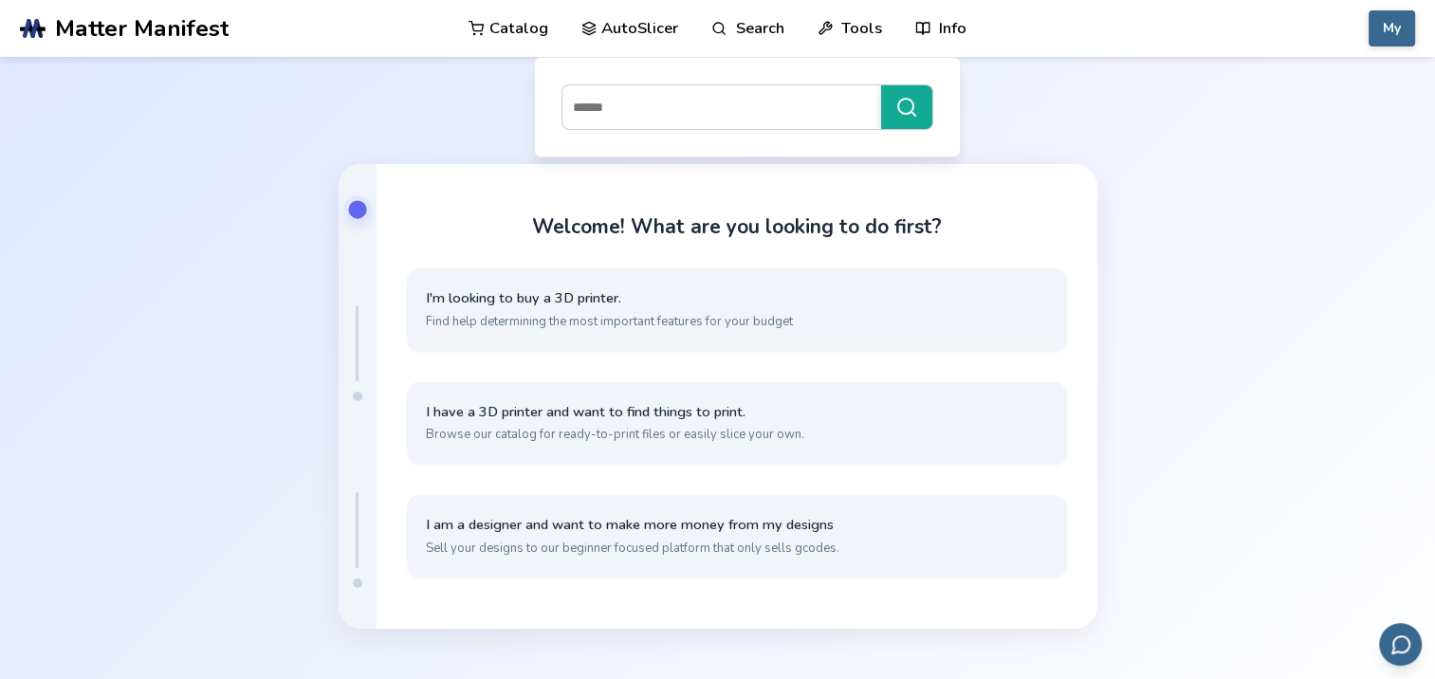 The image size is (1435, 679). Describe the element at coordinates (1391, 28) in the screenshot. I see `button: My` at that location.